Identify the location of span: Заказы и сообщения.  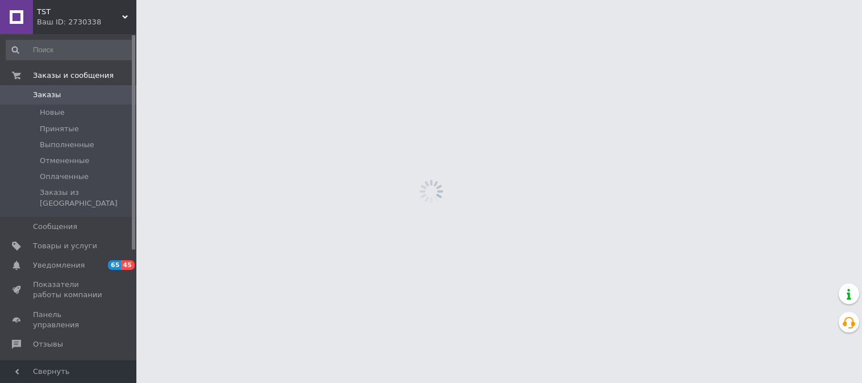
(73, 76).